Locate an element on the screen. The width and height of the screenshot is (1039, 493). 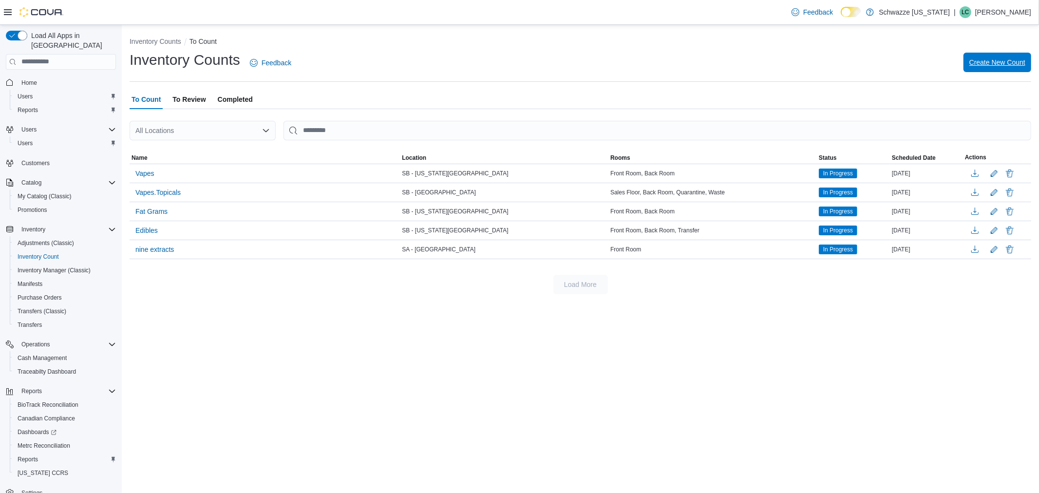
div: Sales Floor, Back Room, Quarantine, Waste is located at coordinates (712, 192).